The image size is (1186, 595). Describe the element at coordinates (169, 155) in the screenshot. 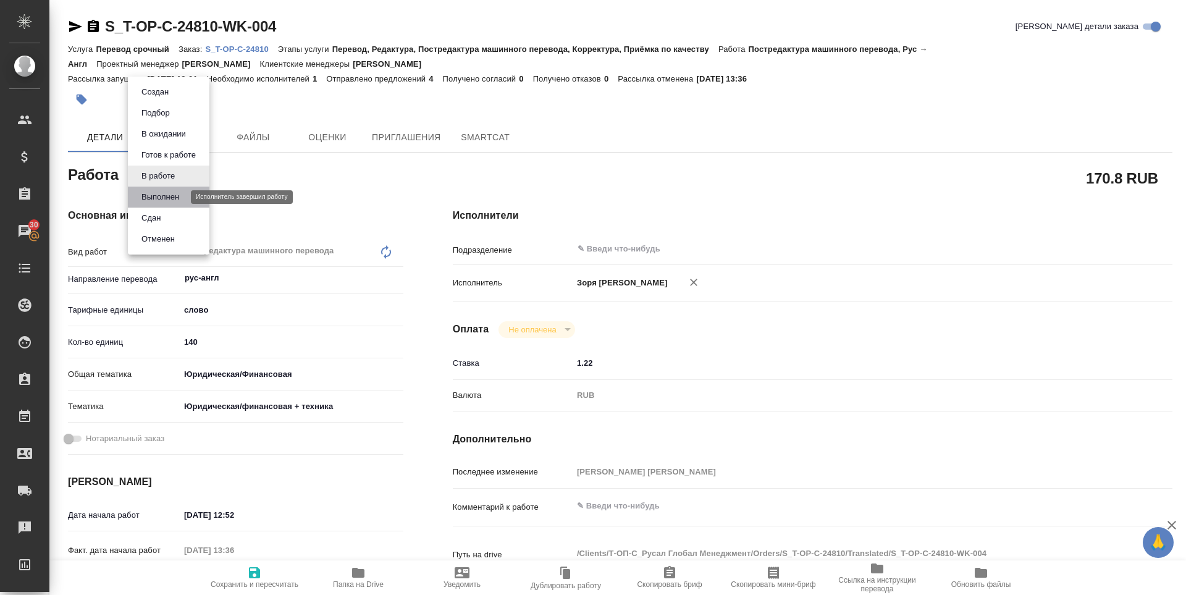

I see `button: Готов к работе` at that location.